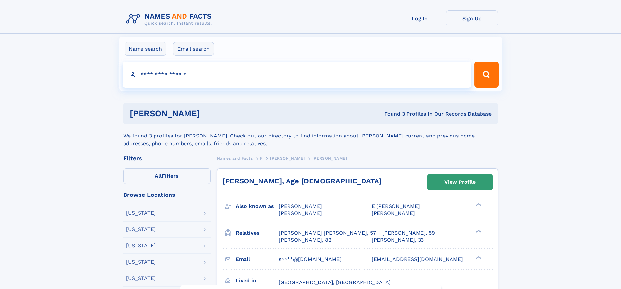 Image resolution: width=621 pixels, height=289 pixels. I want to click on div: Found 3 Profiles In Our Records Database, so click(392, 114).